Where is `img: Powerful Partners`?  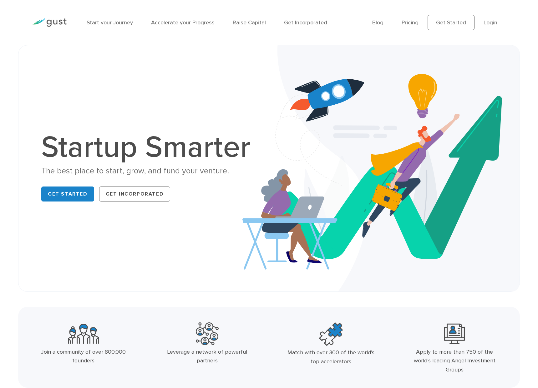 img: Powerful Partners is located at coordinates (207, 334).